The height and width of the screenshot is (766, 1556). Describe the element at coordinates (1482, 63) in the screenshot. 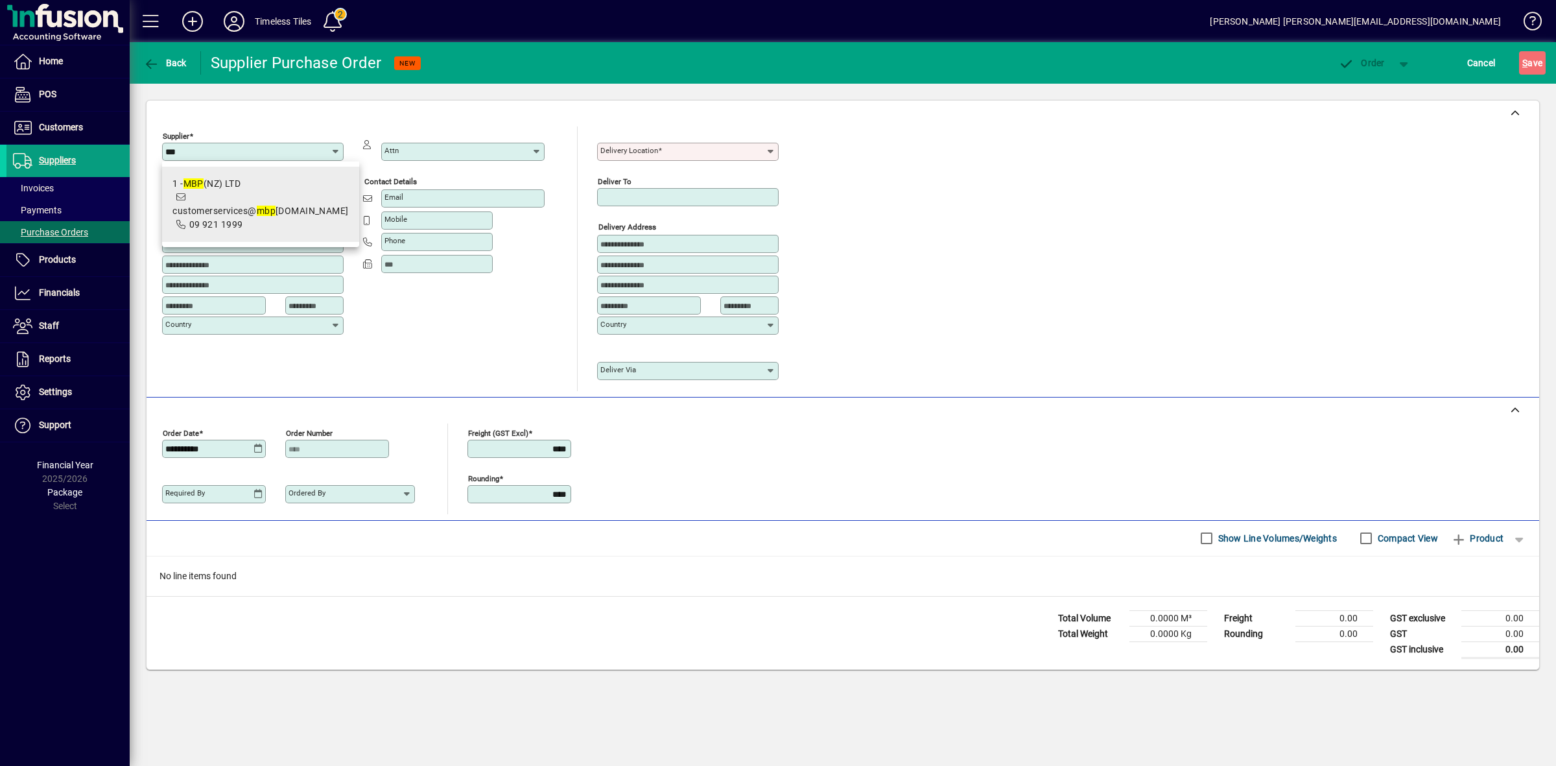

I see `button: Cancel` at that location.